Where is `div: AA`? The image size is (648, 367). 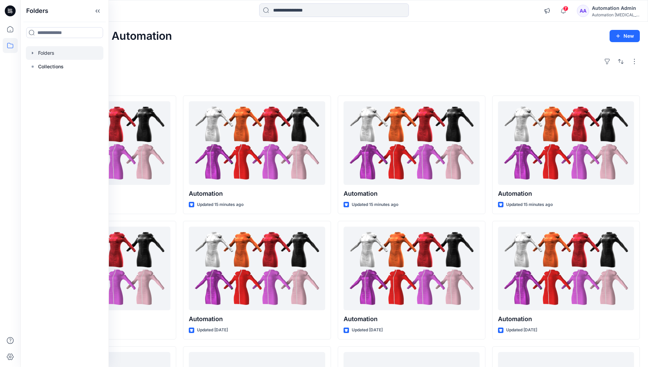 div: AA is located at coordinates (583, 11).